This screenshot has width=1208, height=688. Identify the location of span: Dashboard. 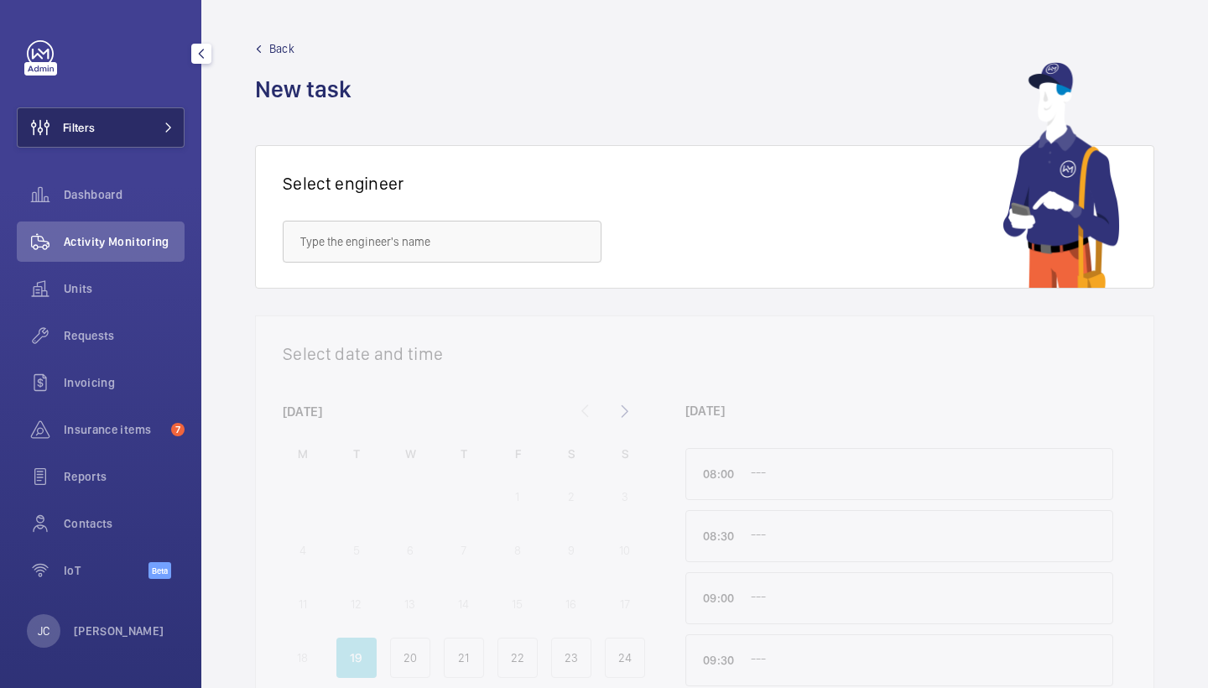
(124, 195).